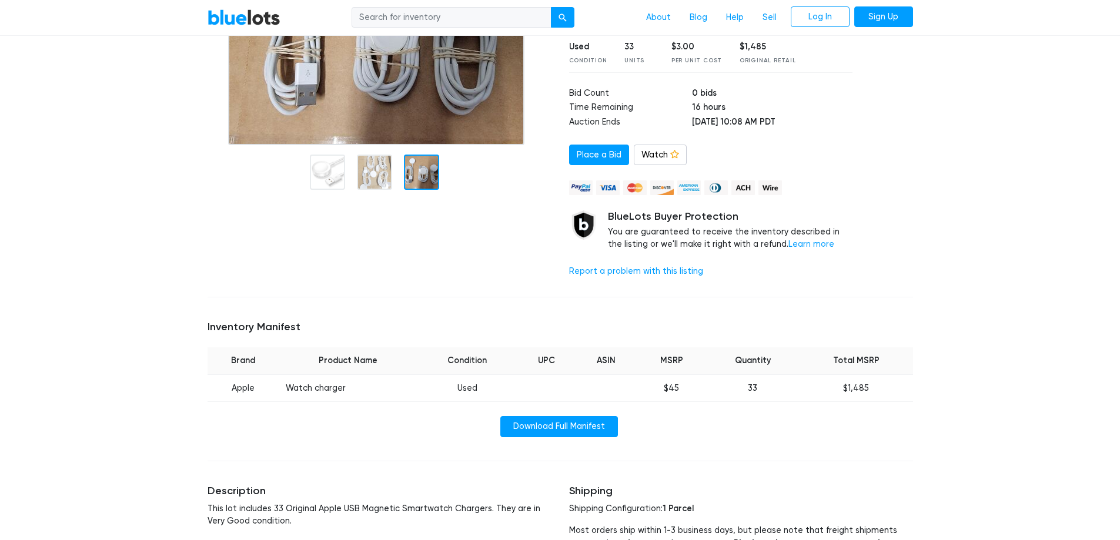 This screenshot has height=540, width=1120. What do you see at coordinates (639, 61) in the screenshot?
I see `div: Units` at bounding box center [639, 61].